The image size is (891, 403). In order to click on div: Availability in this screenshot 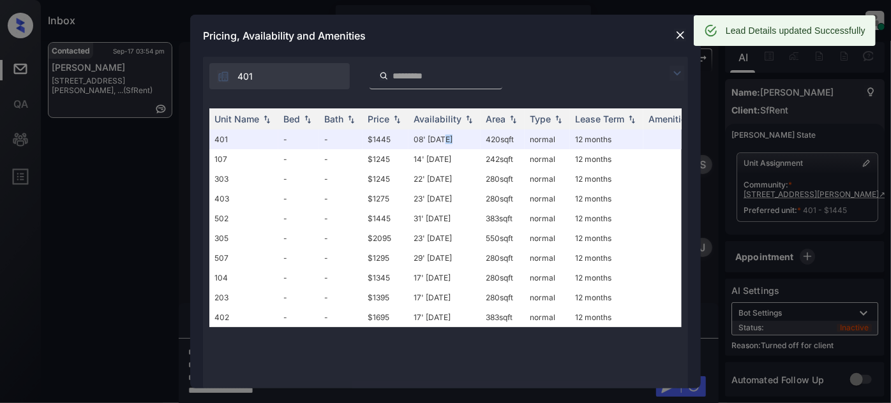, I will do `click(437, 119)`.